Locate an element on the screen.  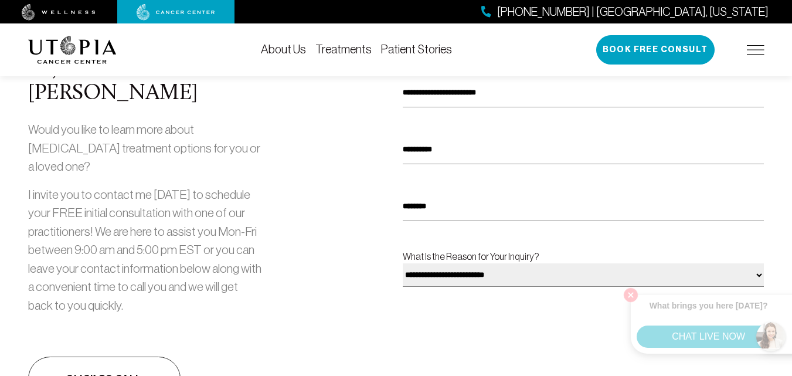
a: About Us is located at coordinates (283, 49).